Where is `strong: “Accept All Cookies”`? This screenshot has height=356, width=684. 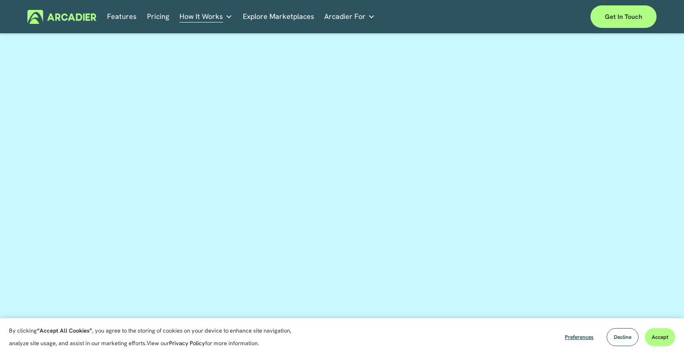 strong: “Accept All Cookies” is located at coordinates (64, 330).